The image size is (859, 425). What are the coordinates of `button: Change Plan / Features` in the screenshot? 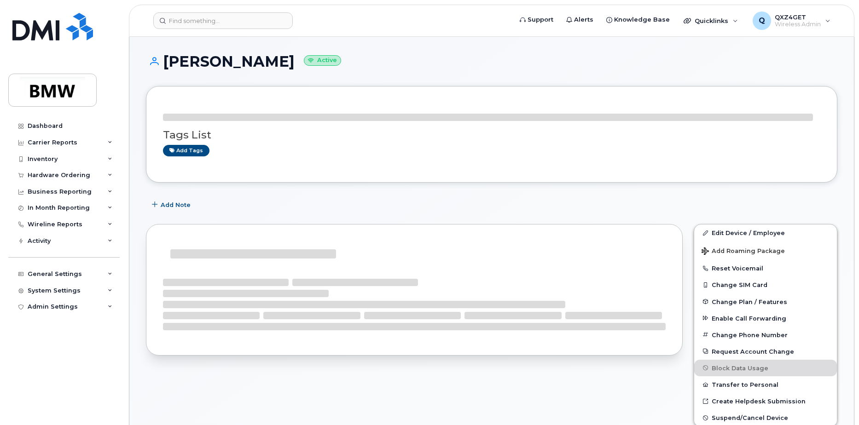 It's located at (766, 302).